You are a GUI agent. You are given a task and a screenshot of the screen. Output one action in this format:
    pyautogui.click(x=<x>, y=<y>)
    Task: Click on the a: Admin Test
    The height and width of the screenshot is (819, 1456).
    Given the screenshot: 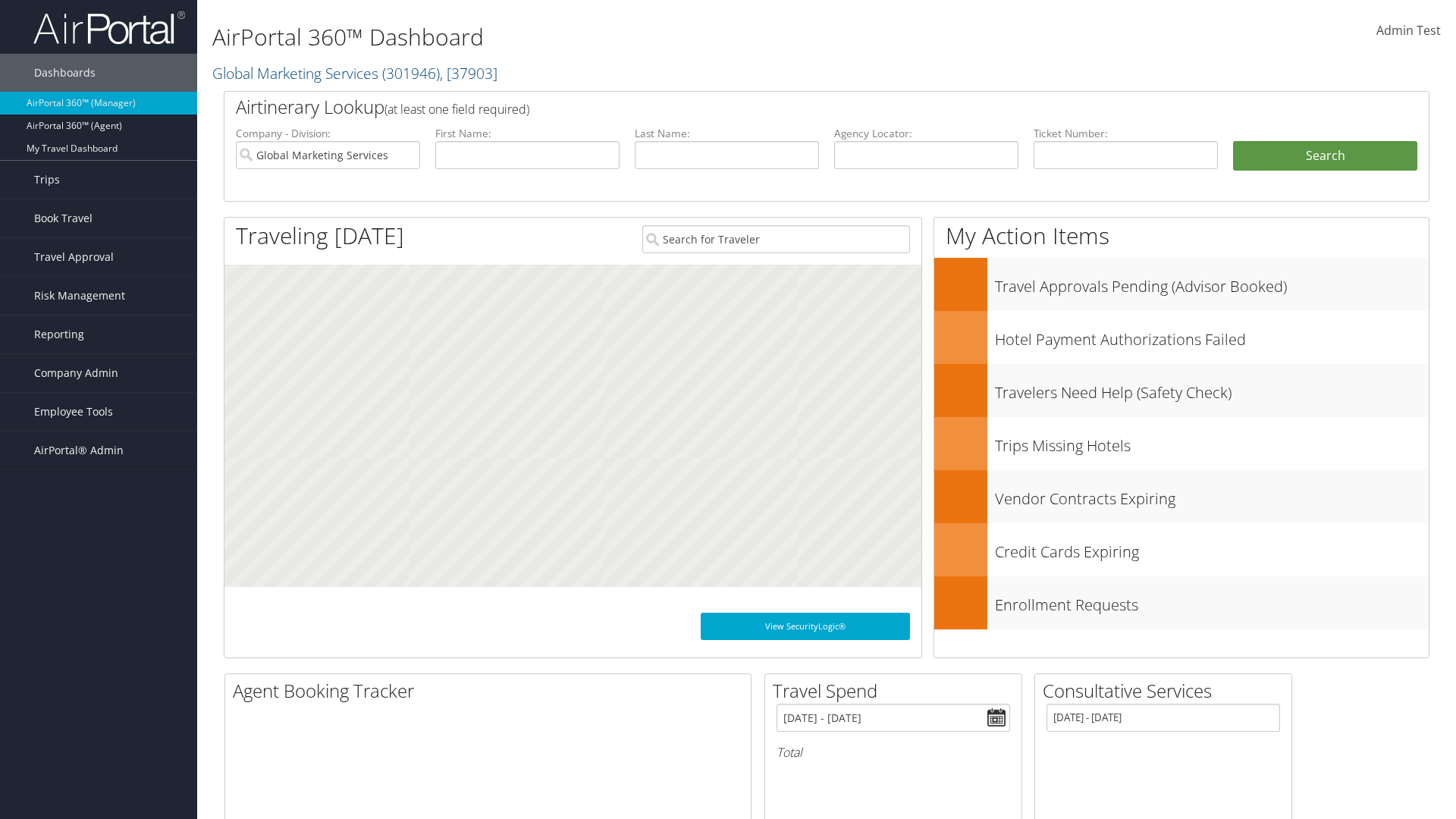 What is the action you would take?
    pyautogui.click(x=1408, y=31)
    